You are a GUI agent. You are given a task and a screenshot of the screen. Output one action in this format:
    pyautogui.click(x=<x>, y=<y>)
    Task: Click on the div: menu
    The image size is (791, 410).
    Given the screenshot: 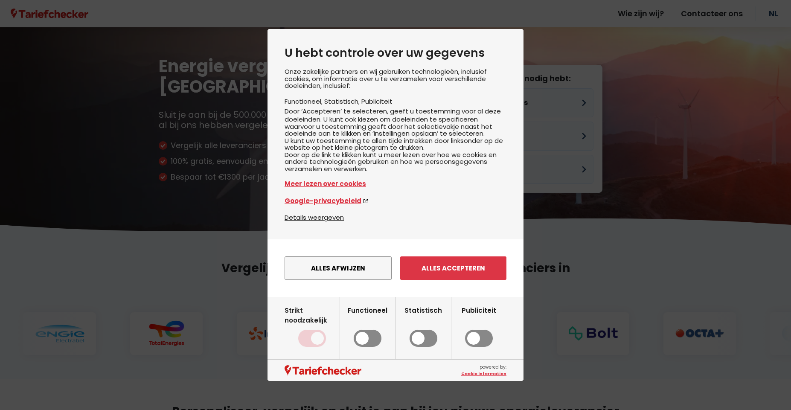 What is the action you would take?
    pyautogui.click(x=396, y=268)
    